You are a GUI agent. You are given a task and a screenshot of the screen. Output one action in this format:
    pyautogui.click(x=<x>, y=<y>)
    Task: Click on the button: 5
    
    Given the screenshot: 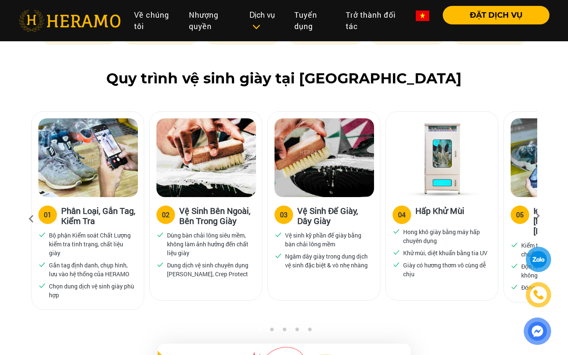 What is the action you would take?
    pyautogui.click(x=309, y=332)
    